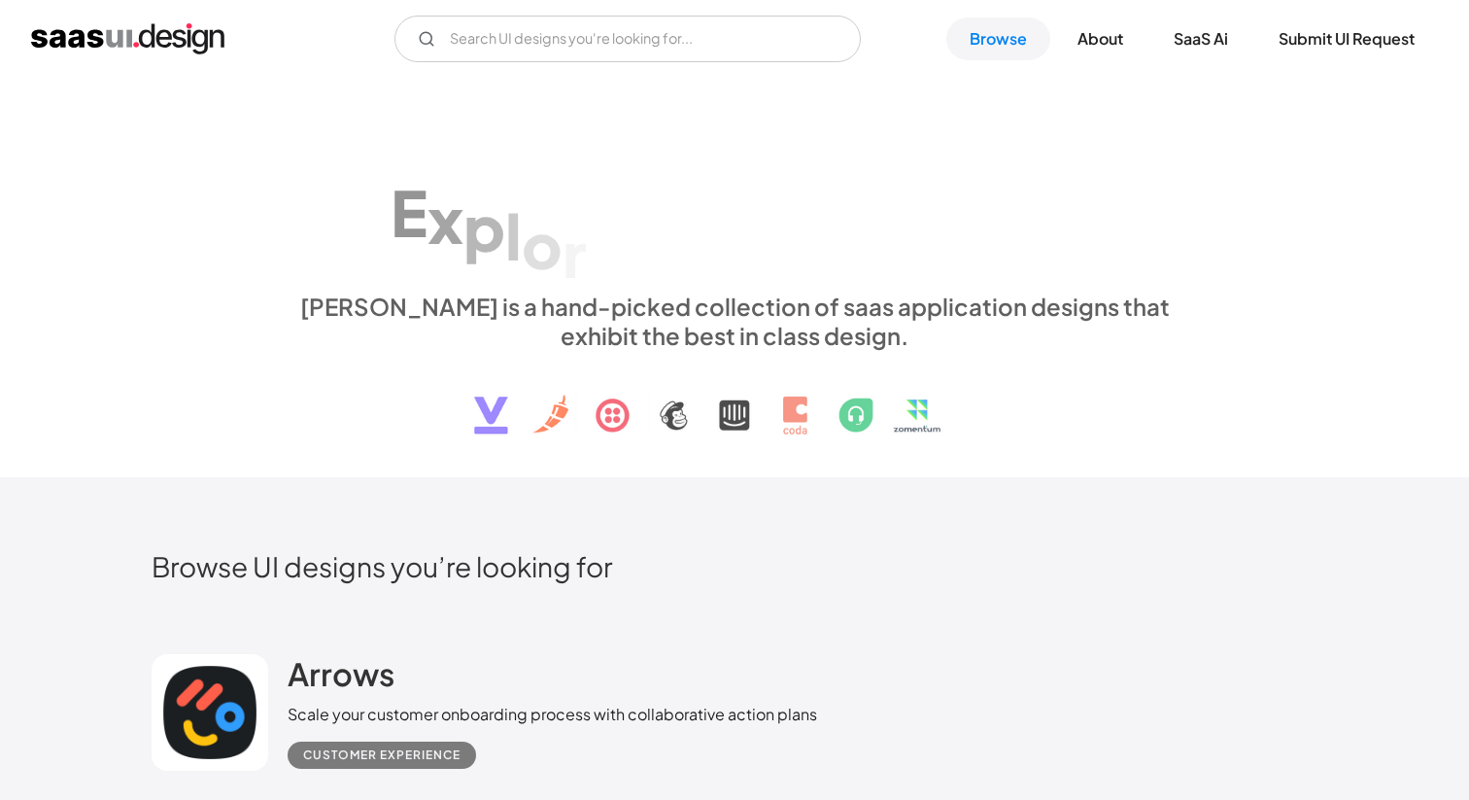 The width and height of the screenshot is (1469, 800). Describe the element at coordinates (628, 39) in the screenshot. I see `form: Email Form` at that location.